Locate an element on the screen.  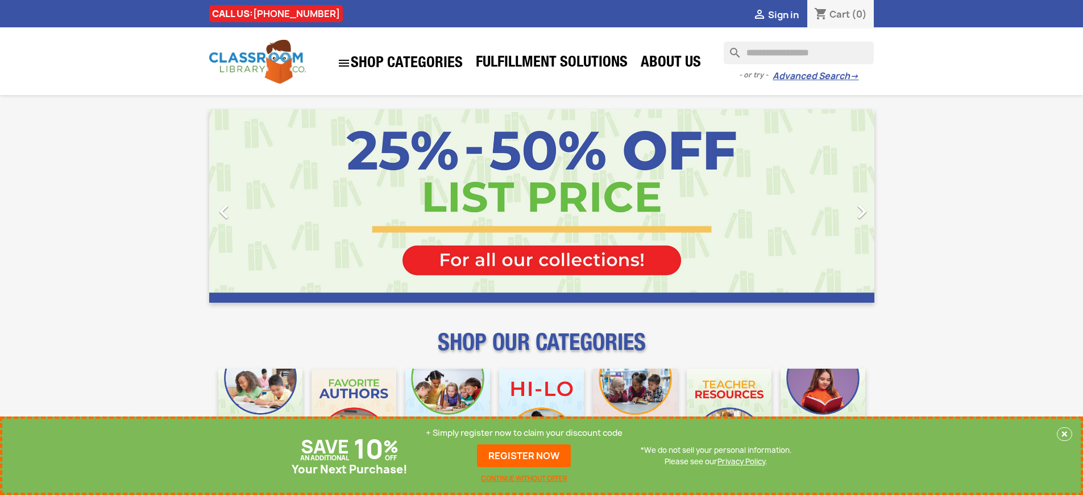
p: SHOP OUR CATEGORIES is located at coordinates (542, 349).